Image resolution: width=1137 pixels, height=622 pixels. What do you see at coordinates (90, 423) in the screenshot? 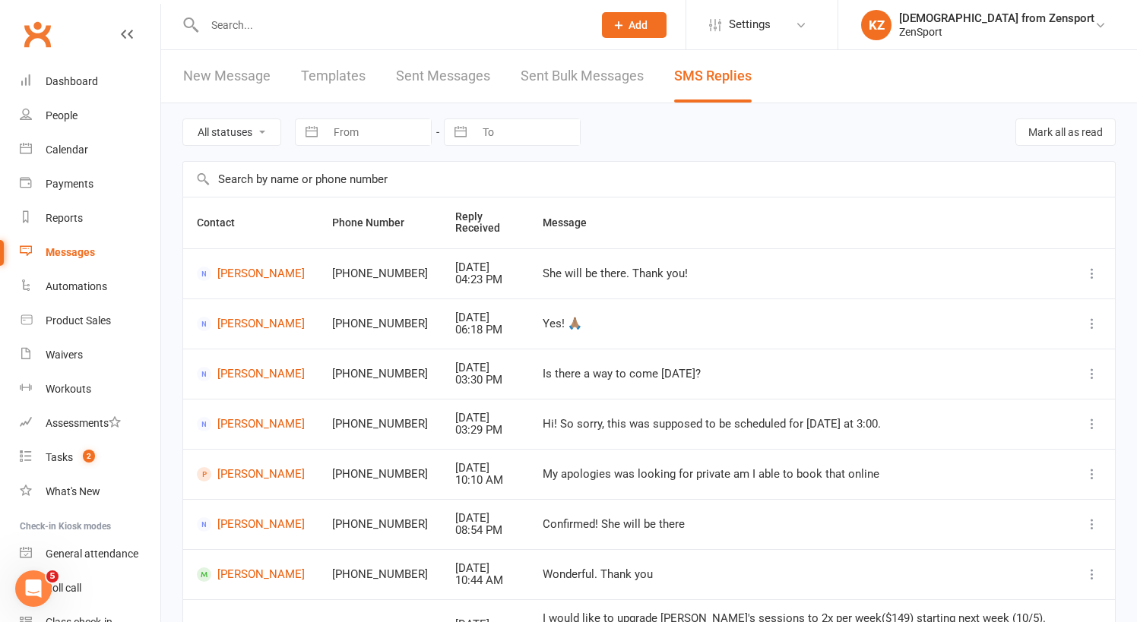
I see `a: Assessments` at bounding box center [90, 423].